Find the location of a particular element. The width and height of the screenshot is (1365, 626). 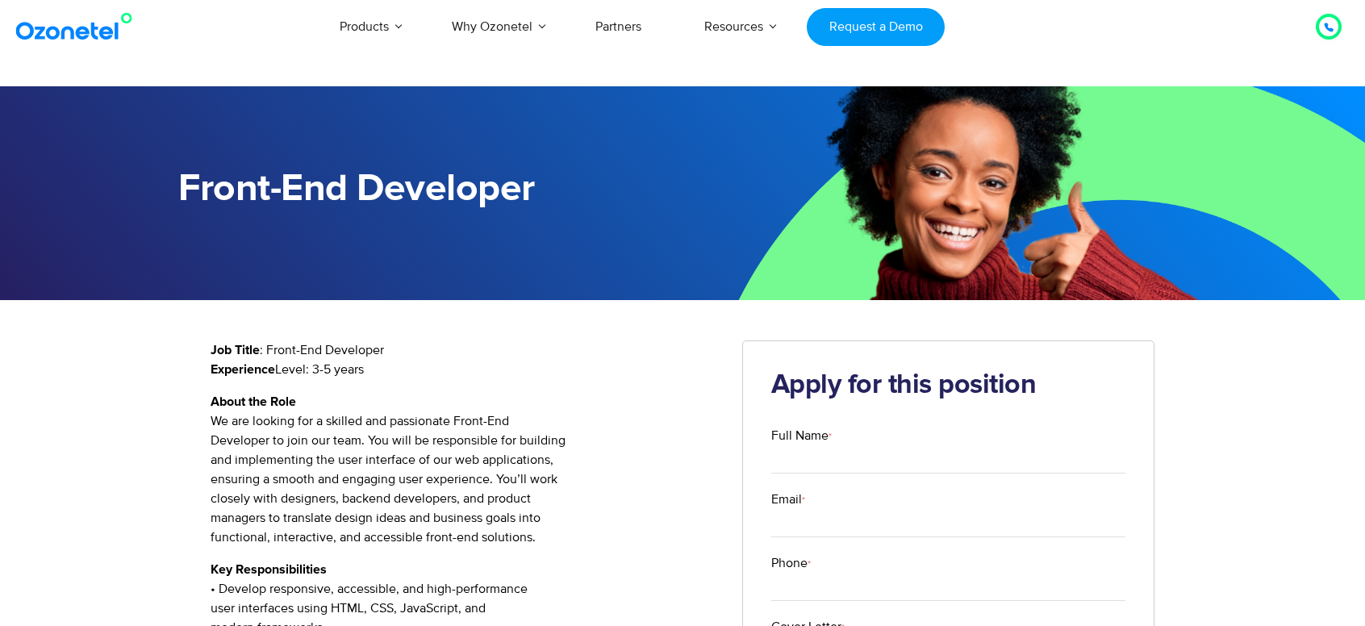

p: We are looking for a skilled and passionate Front-End Developer to join our team. You will be res... is located at coordinates (464, 470).